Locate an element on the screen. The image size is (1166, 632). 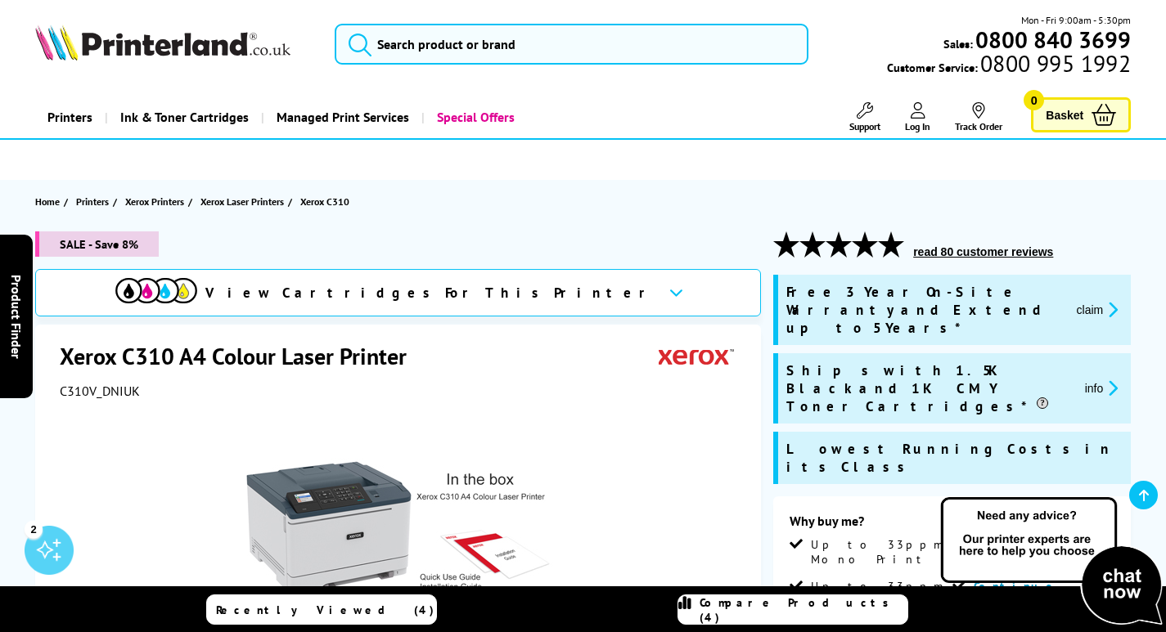
span: Customer Service: is located at coordinates (1008, 65).